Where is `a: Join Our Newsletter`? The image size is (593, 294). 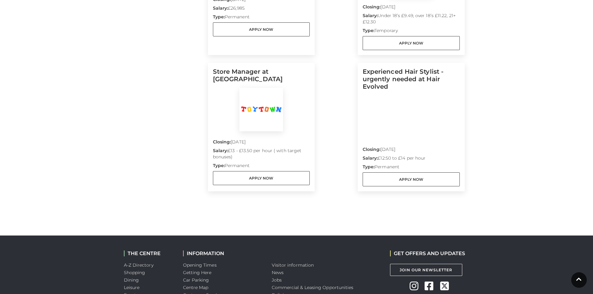
a: Join Our Newsletter is located at coordinates (426, 270).